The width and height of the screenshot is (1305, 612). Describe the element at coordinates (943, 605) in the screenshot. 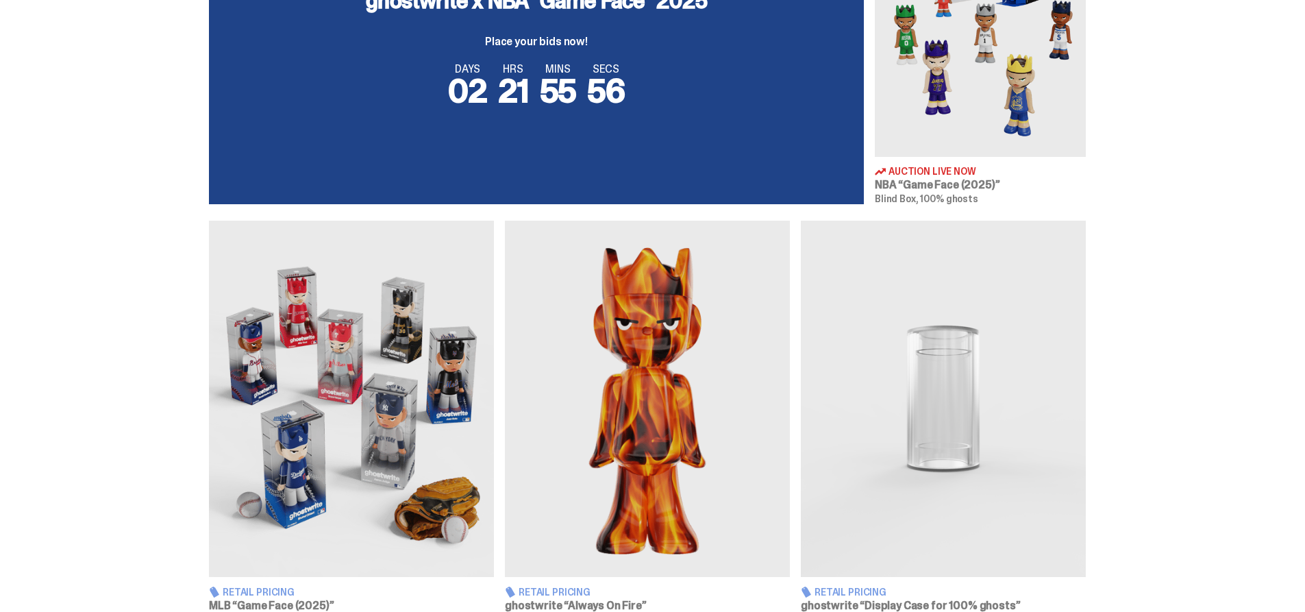

I see `h3: ghostwrite “Display Case for 100% ghosts”` at that location.